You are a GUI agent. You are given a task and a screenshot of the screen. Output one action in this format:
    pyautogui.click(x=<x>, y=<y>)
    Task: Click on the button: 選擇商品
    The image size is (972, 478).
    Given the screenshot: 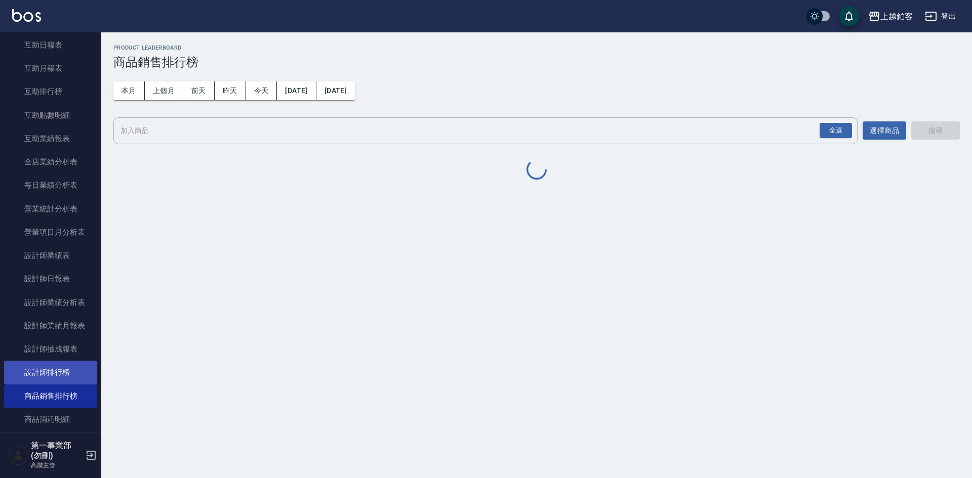 What is the action you would take?
    pyautogui.click(x=884, y=131)
    